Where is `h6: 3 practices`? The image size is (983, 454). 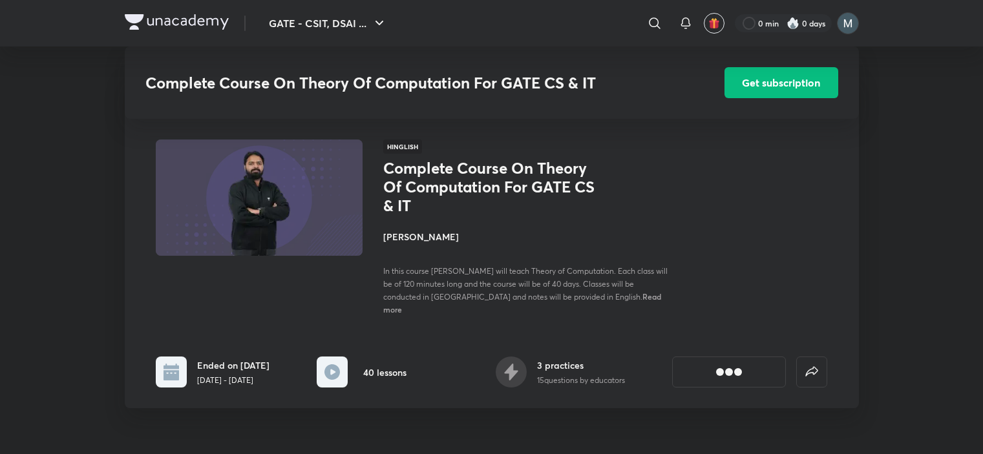
h6: 3 practices is located at coordinates (581, 365).